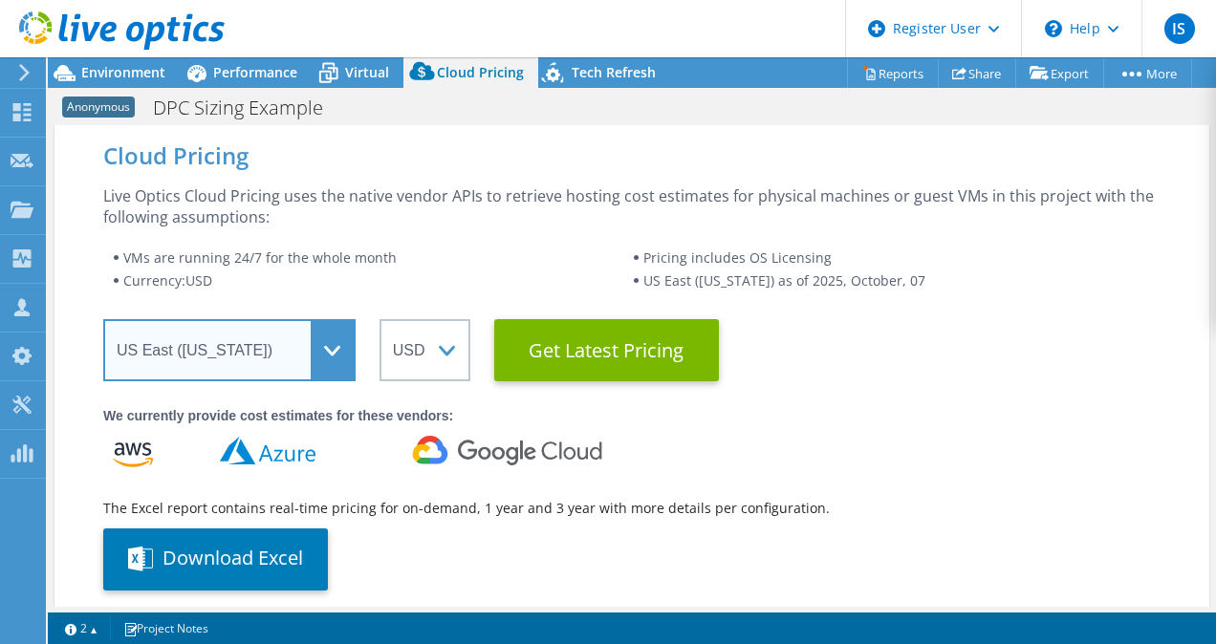  Describe the element at coordinates (215, 559) in the screenshot. I see `button: Download Excel` at that location.